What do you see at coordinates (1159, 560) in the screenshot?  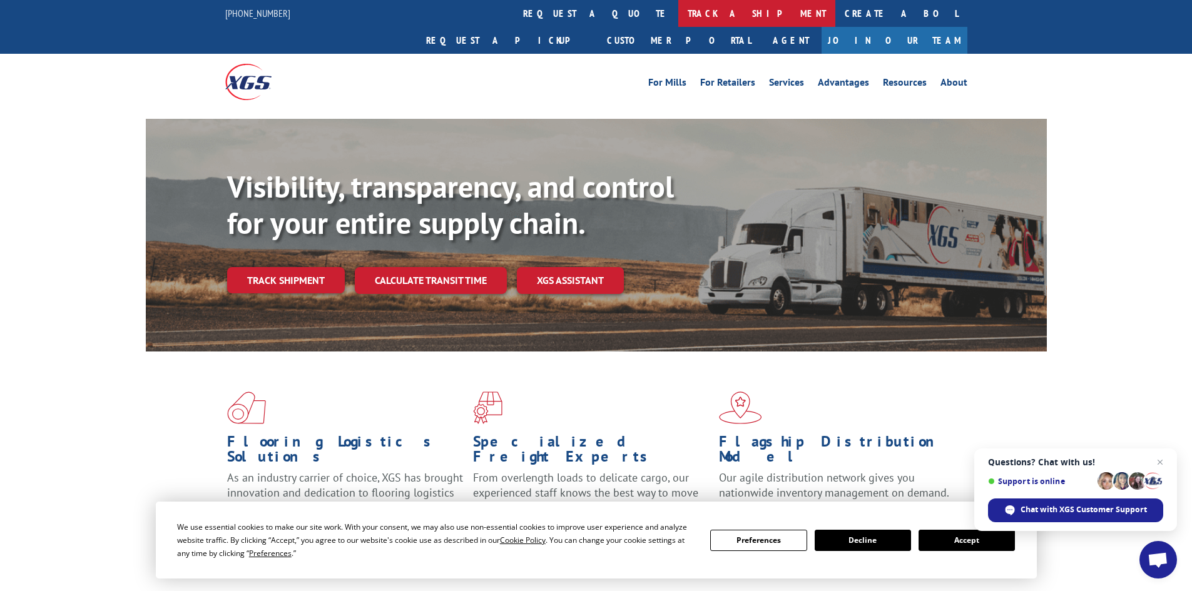 I see `div: Open chat` at bounding box center [1159, 560].